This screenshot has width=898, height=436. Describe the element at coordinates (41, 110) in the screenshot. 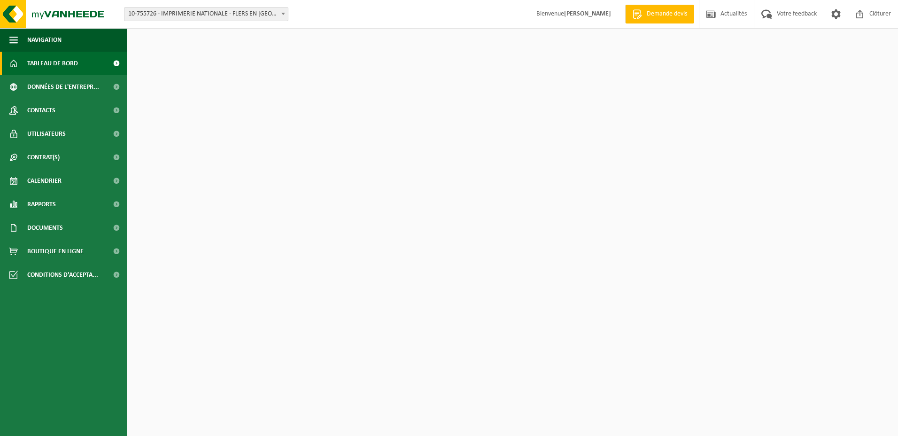

I see `span: Contacts` at that location.